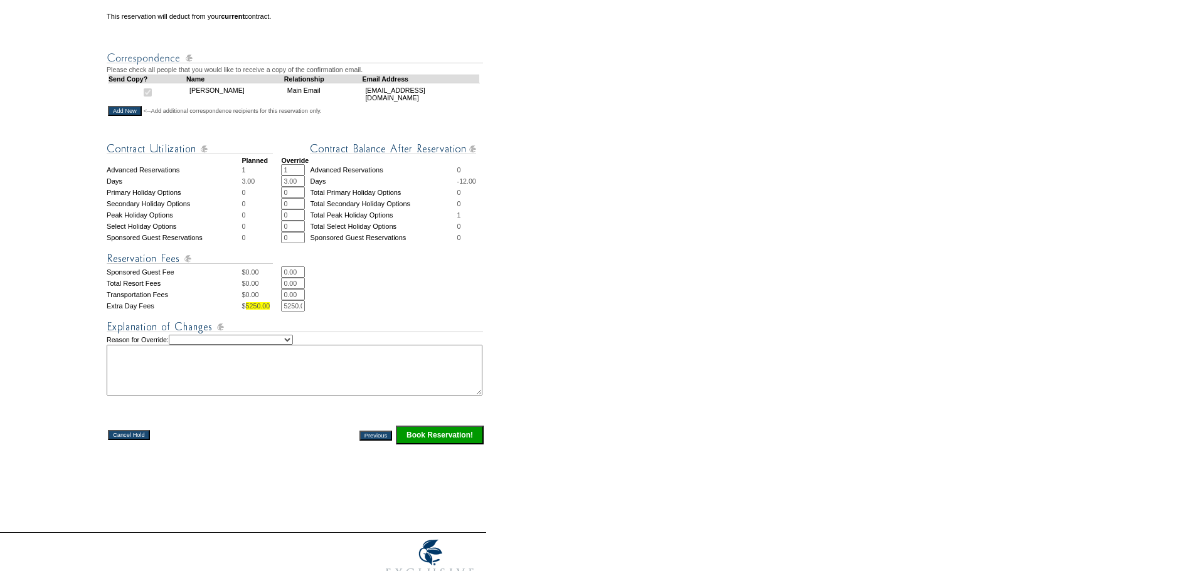 This screenshot has height=571, width=1195. I want to click on td: This reservation will deduct from your contract., so click(295, 16).